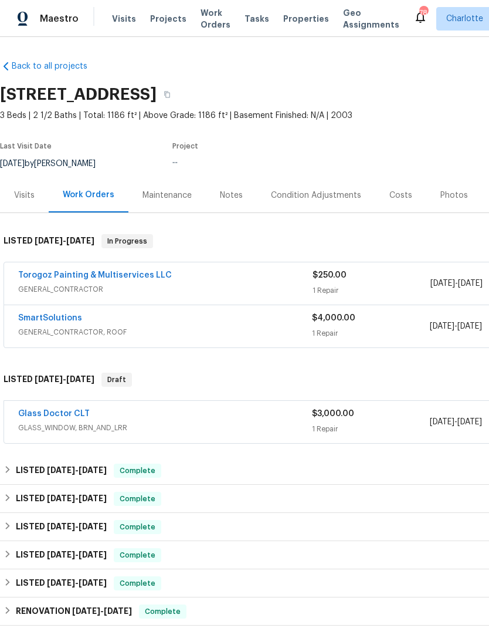 The height and width of the screenshot is (628, 489). Describe the element at coordinates (454, 195) in the screenshot. I see `div: Photos` at that location.